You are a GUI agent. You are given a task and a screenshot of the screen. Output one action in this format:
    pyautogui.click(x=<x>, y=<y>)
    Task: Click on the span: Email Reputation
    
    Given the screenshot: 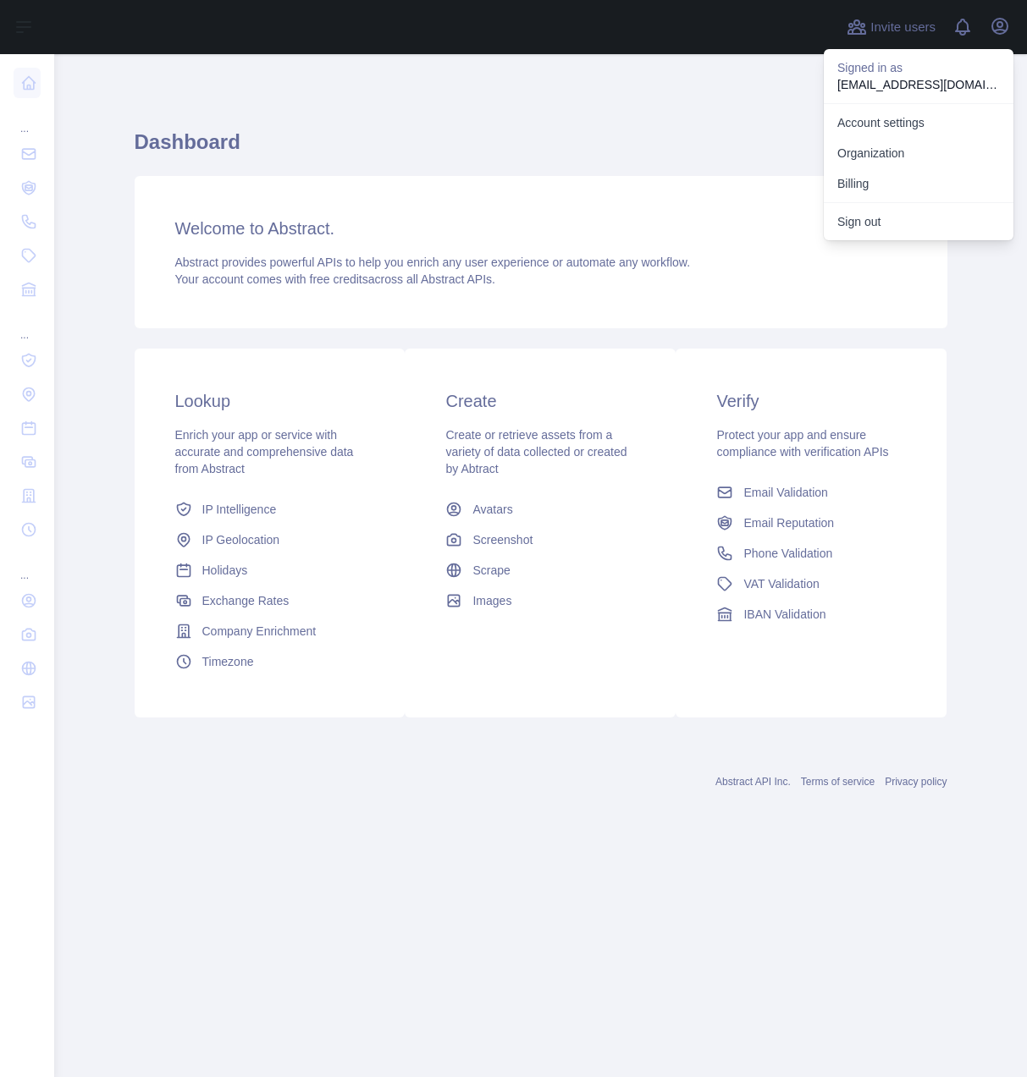 What is the action you would take?
    pyautogui.click(x=788, y=523)
    